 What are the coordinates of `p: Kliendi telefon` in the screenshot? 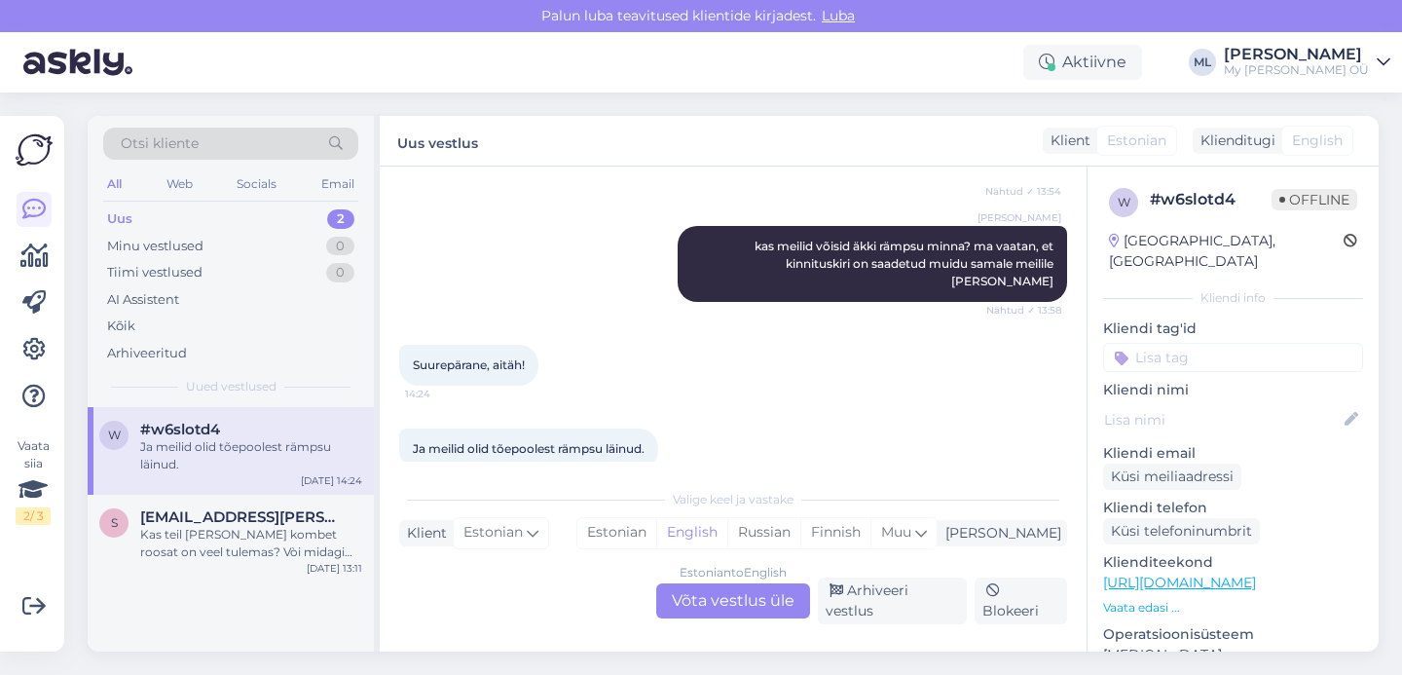 It's located at (1233, 507).